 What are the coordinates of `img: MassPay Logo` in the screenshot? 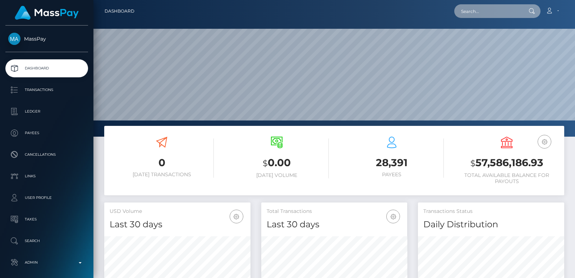 It's located at (47, 13).